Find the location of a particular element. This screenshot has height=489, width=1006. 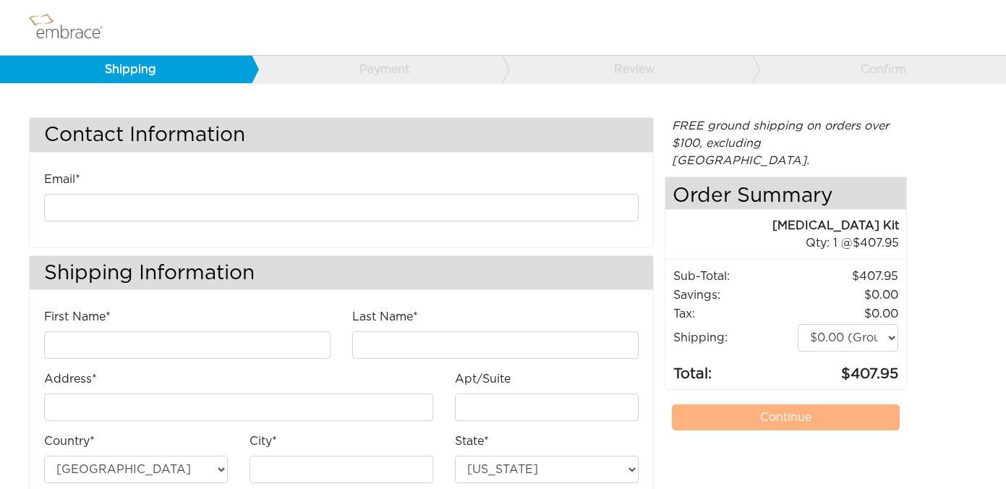

label: Apt/Suite is located at coordinates (482, 379).